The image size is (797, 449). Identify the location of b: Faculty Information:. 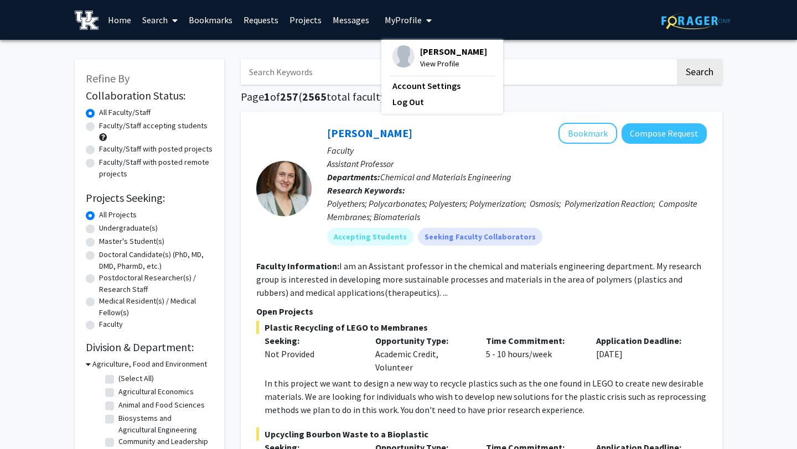
(298, 266).